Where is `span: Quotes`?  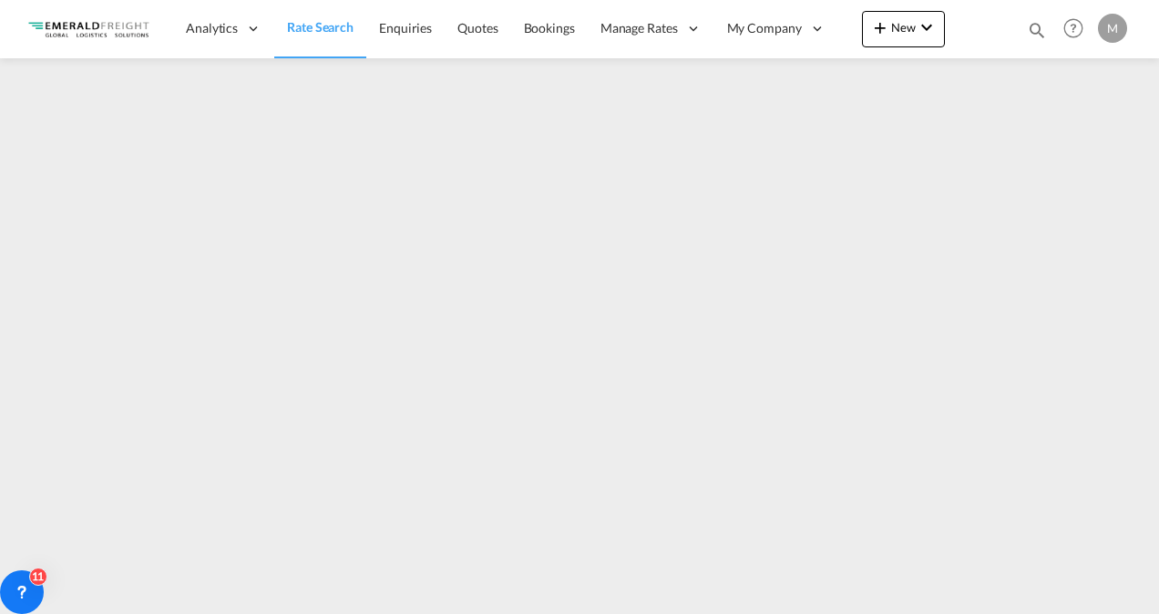
span: Quotes is located at coordinates (477, 27).